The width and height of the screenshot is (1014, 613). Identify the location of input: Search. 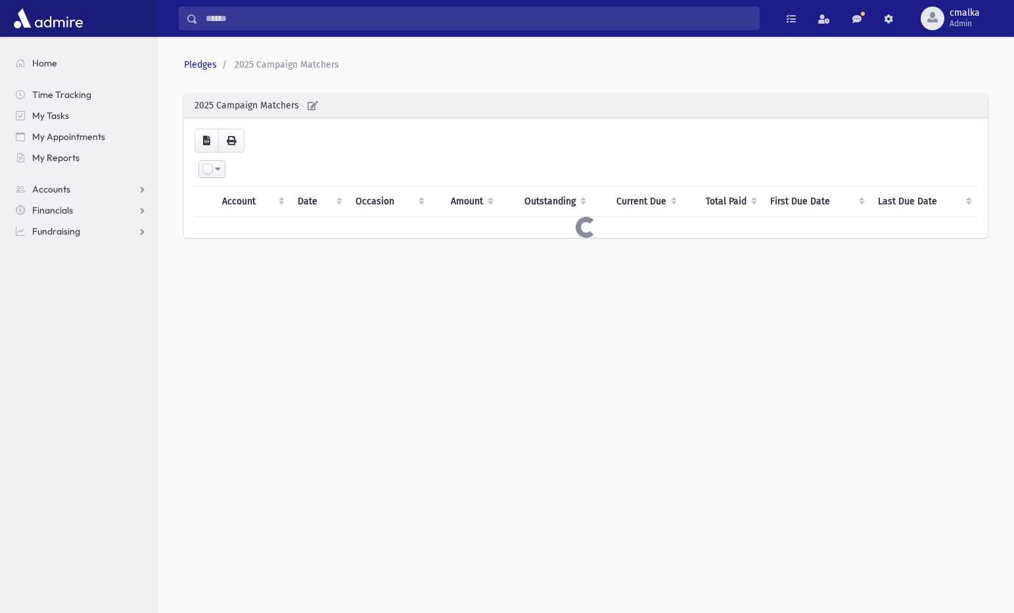
(479, 18).